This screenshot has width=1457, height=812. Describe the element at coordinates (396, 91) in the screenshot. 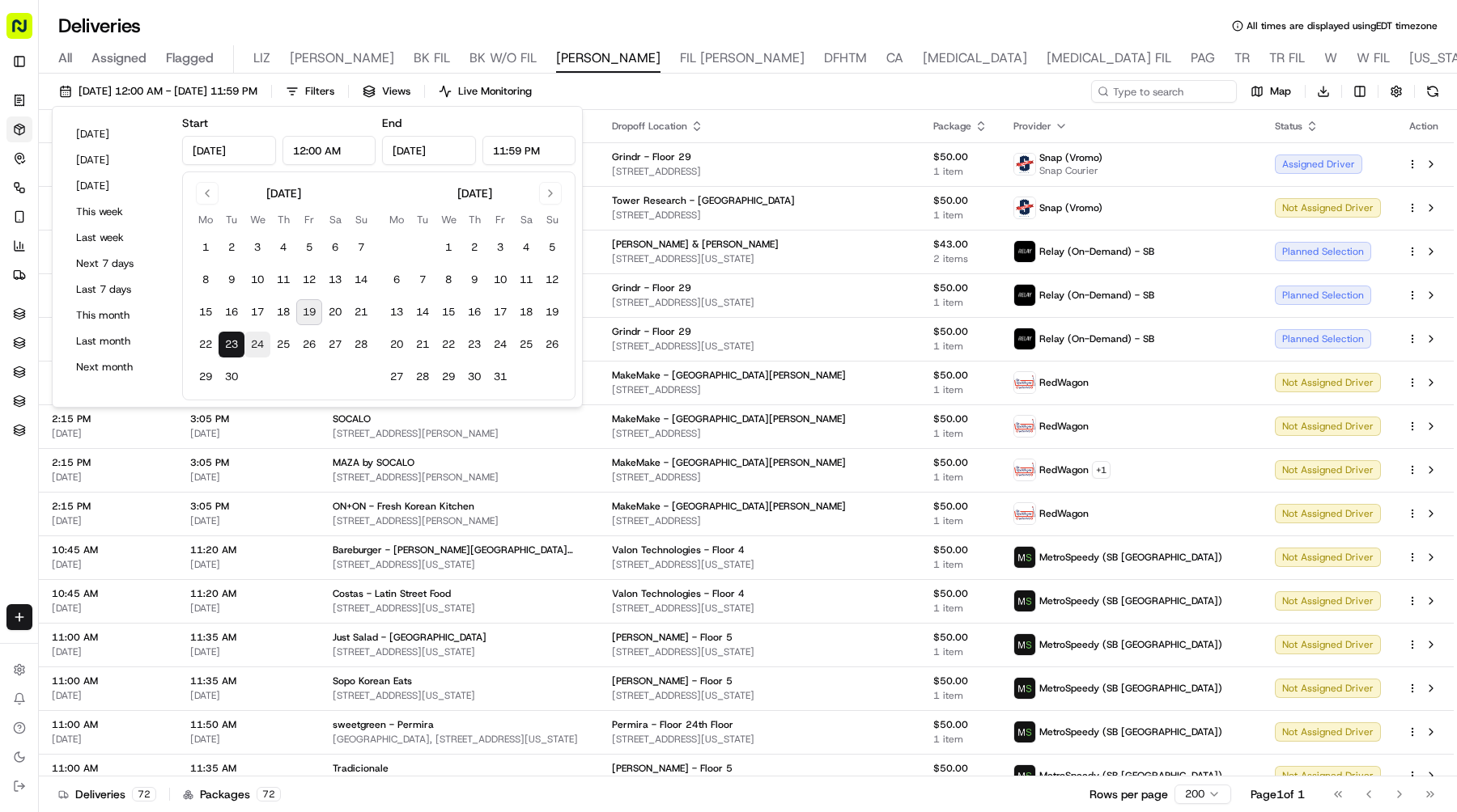

I see `span: Views` at that location.